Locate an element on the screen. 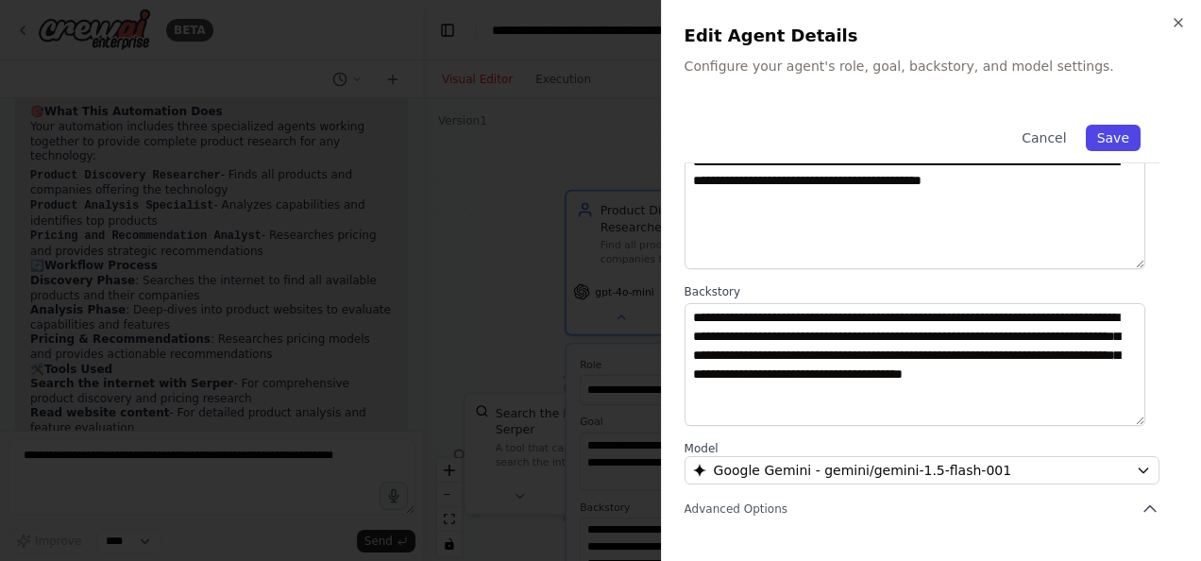  span: Advanced Options is located at coordinates (736, 509).